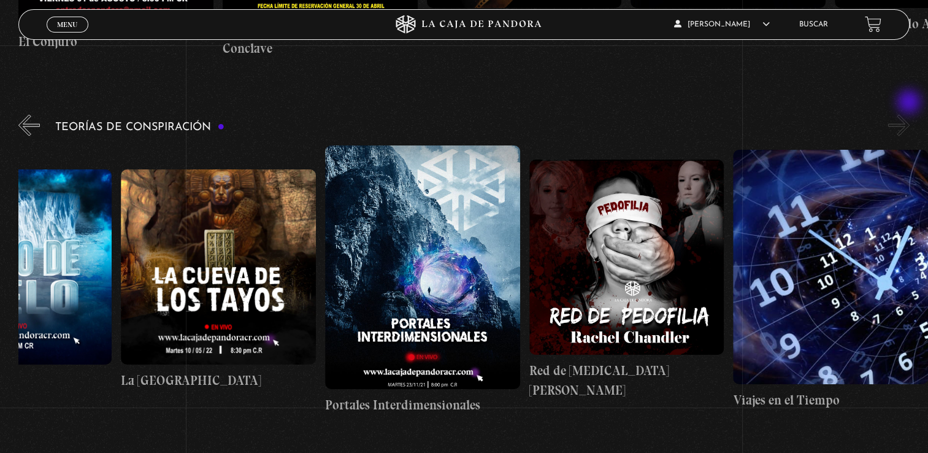 The width and height of the screenshot is (928, 453). I want to click on a: Portales Interdimensionales, so click(423, 280).